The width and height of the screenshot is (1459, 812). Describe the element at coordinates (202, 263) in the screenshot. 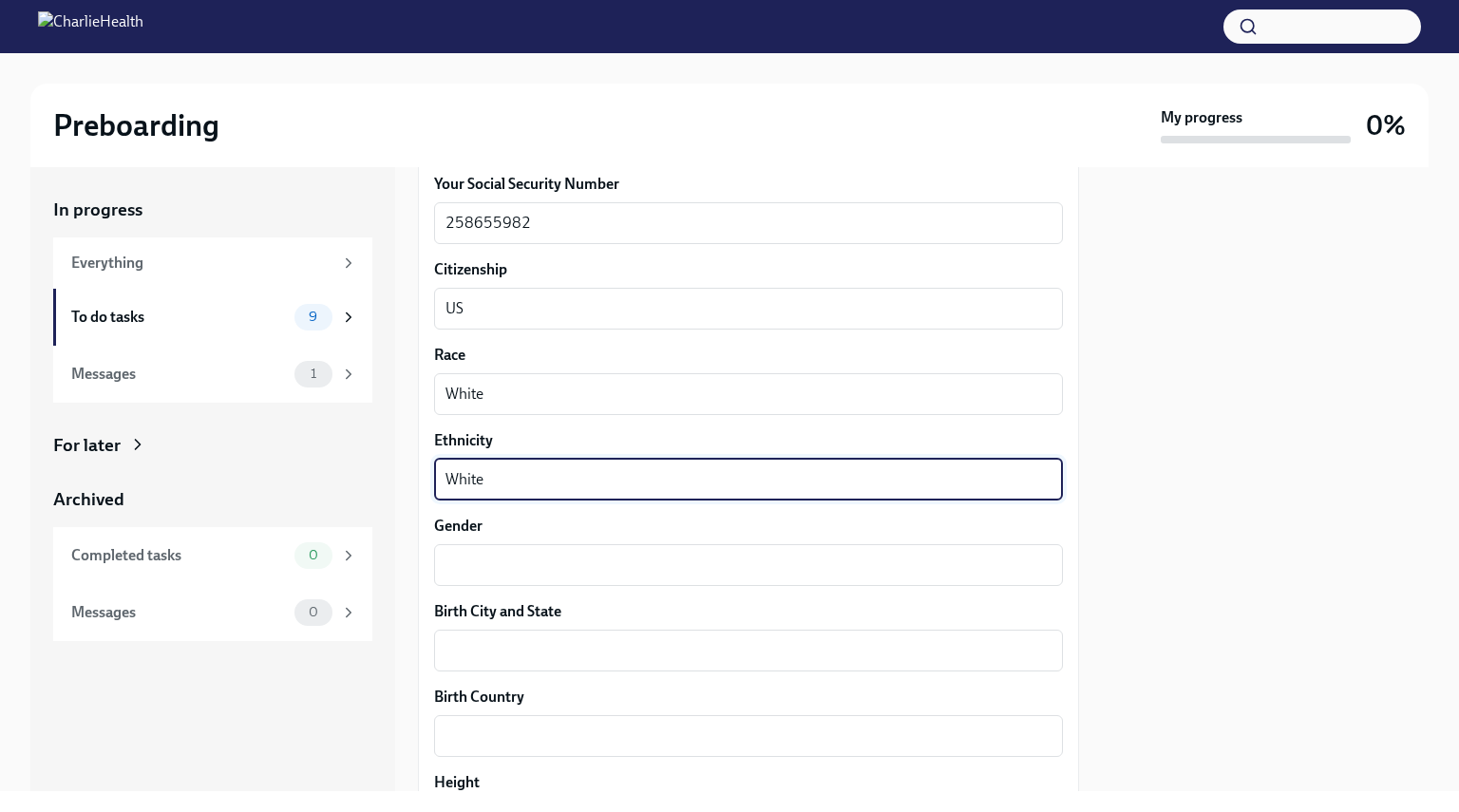

I see `div: Everything` at that location.